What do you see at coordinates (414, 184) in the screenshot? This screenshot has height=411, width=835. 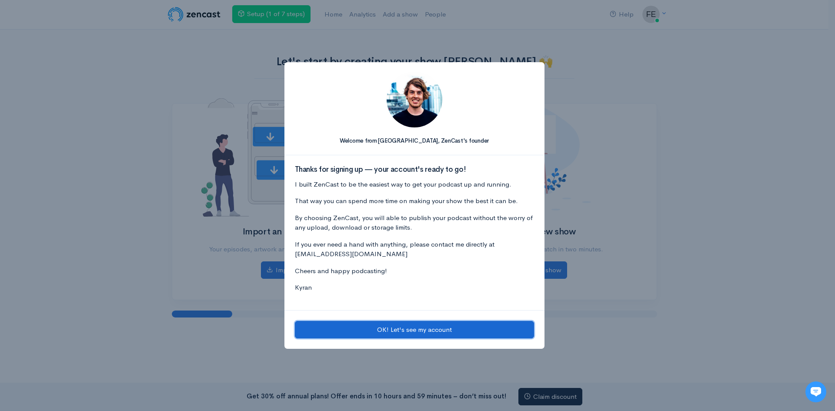 I see `p: I built ZenCast to be the easiest way to get your podcast up and running.` at bounding box center [414, 184].